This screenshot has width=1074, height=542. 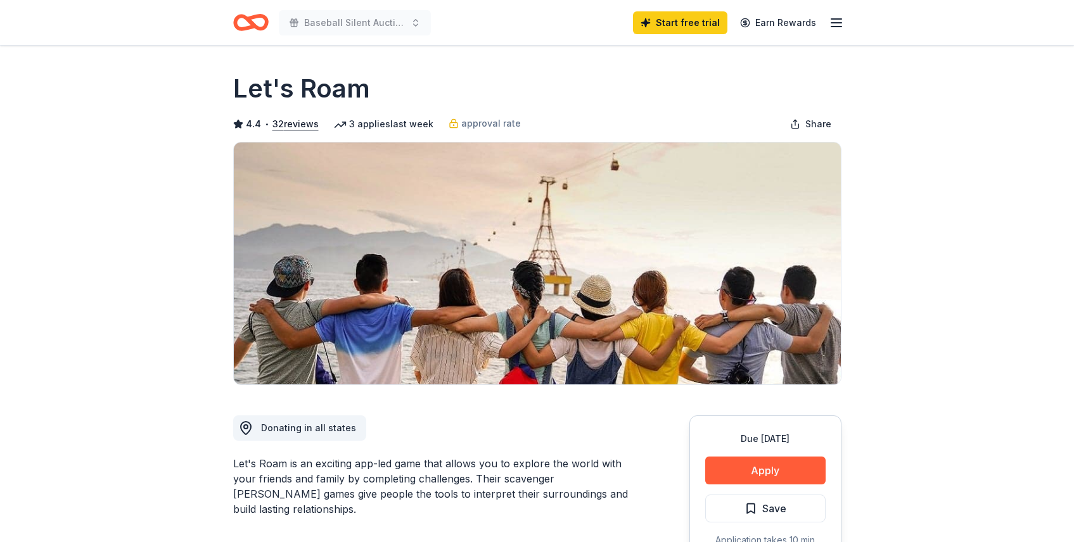 I want to click on button: Baseball Silent Auction, so click(x=355, y=23).